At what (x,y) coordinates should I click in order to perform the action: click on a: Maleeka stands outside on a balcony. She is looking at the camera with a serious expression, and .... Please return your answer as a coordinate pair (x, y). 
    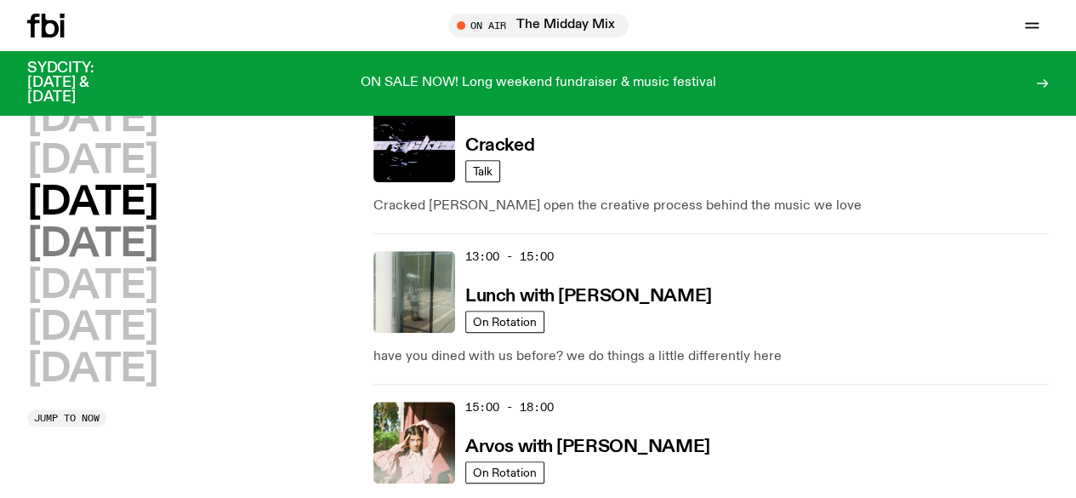
    Looking at the image, I should click on (414, 442).